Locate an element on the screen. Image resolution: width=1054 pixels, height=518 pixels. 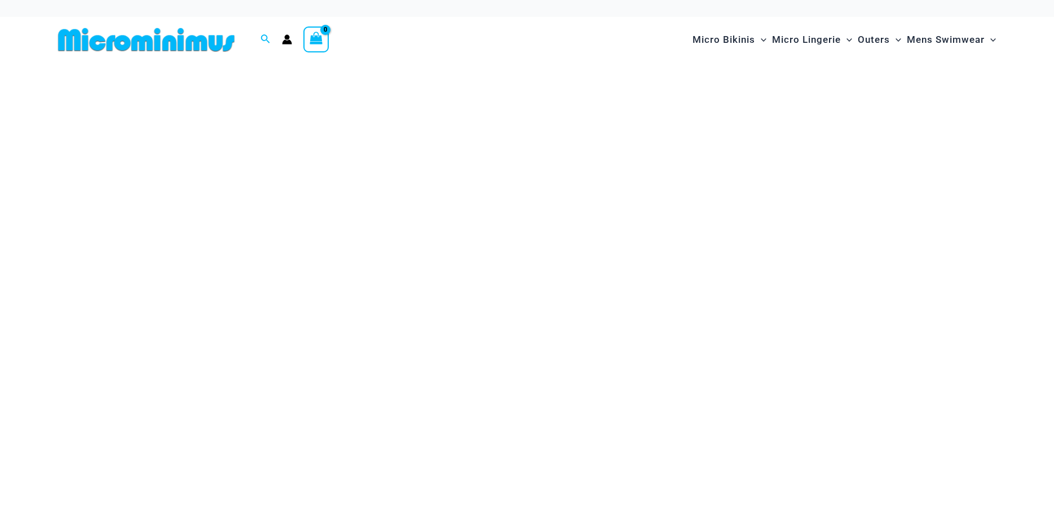
span: Mens Swimwear is located at coordinates (946, 39).